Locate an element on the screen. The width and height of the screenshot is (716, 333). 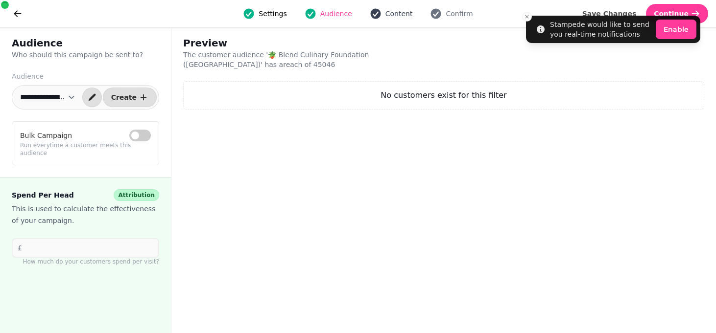
p: This is used to calculate the effectiveness of your campaign. is located at coordinates (85, 215).